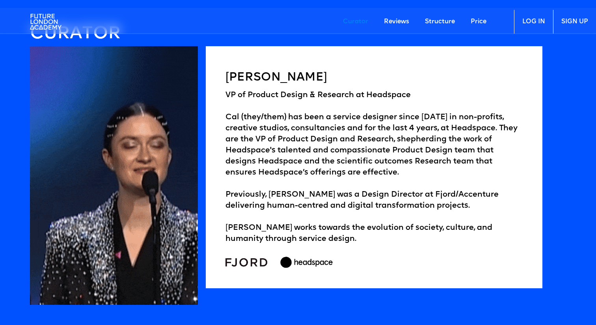 This screenshot has width=596, height=325. Describe the element at coordinates (479, 22) in the screenshot. I see `a: Price` at that location.